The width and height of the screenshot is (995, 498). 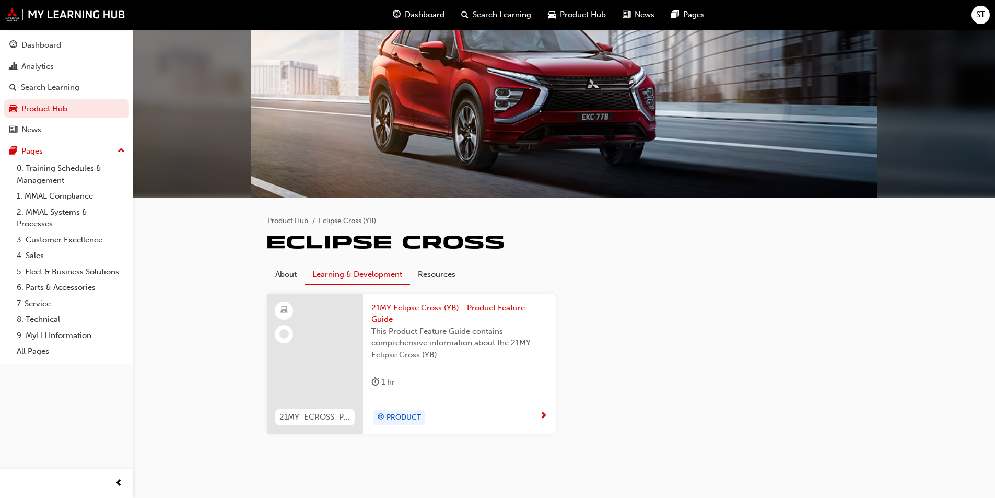 What do you see at coordinates (496, 15) in the screenshot?
I see `a: search-iconSearch Learning` at bounding box center [496, 15].